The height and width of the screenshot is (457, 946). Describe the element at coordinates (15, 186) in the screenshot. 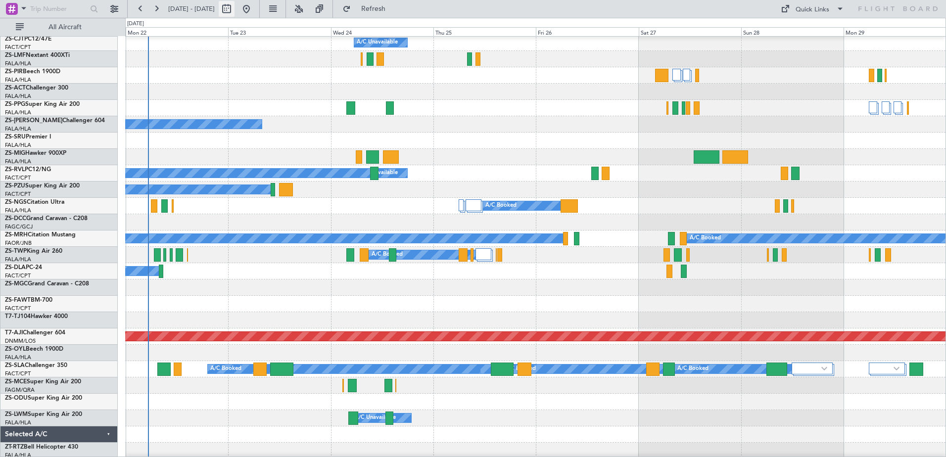

I see `span: ZS-PZU` at that location.